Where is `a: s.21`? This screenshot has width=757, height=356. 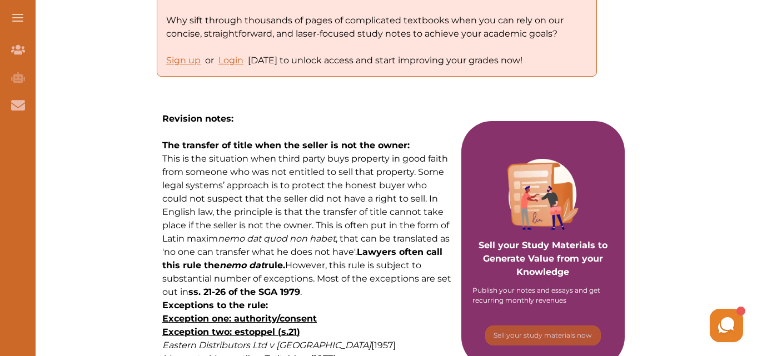 a: s.21 is located at coordinates (289, 332).